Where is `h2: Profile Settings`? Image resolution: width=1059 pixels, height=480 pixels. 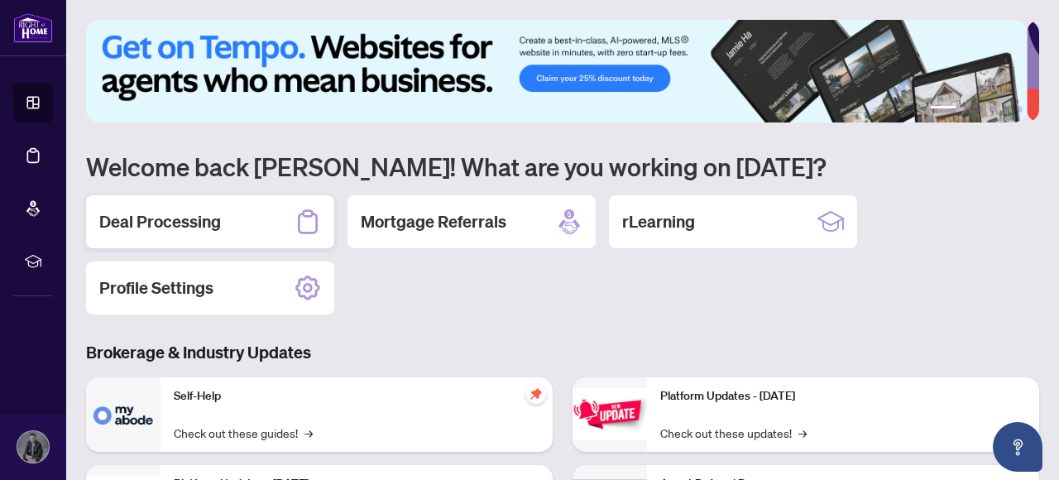 h2: Profile Settings is located at coordinates (156, 288).